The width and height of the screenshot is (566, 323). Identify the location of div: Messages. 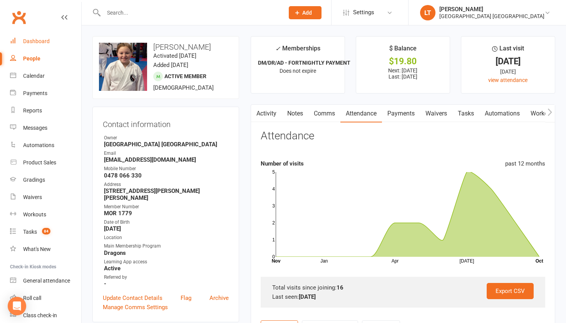
(35, 128).